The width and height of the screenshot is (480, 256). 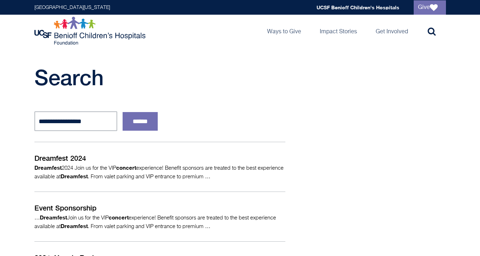 I want to click on a: Event Sponsorship …DreamfestJoin us for the VIPconcertexperience! Benefit sponsors are treated to..., so click(x=160, y=216).